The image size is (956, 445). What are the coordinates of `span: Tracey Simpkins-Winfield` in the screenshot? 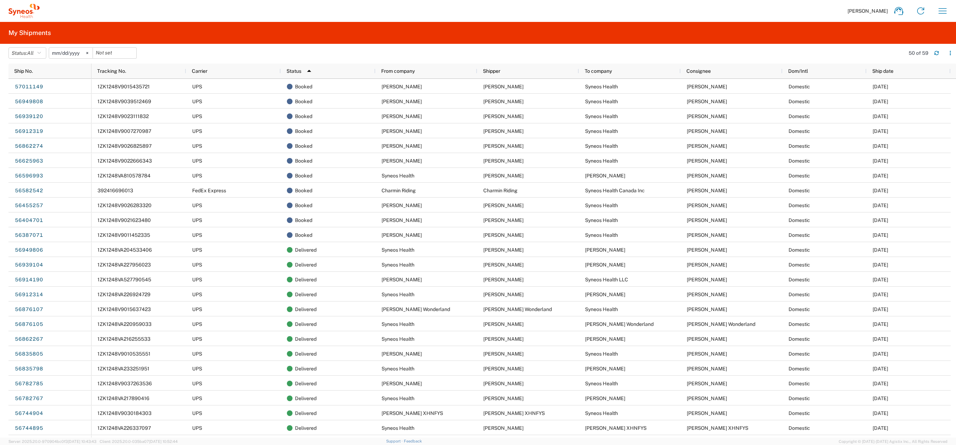 It's located at (605, 265).